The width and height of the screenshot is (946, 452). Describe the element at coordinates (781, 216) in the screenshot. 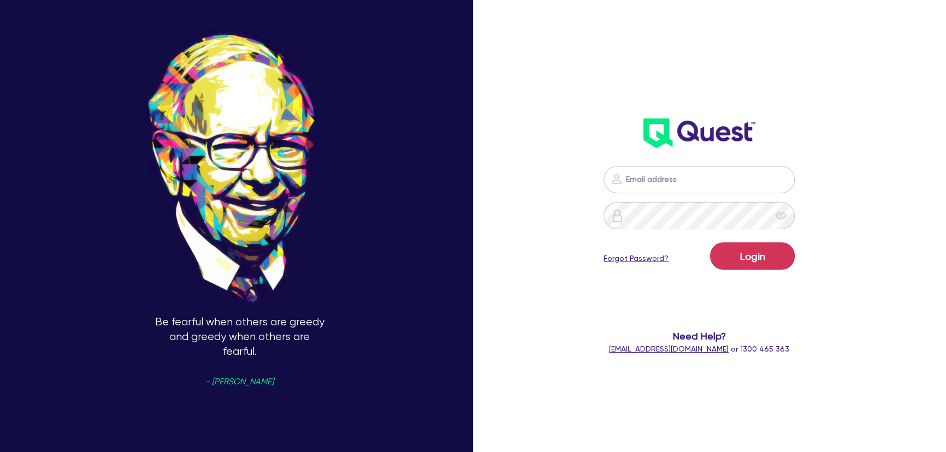

I see `span: eye` at that location.